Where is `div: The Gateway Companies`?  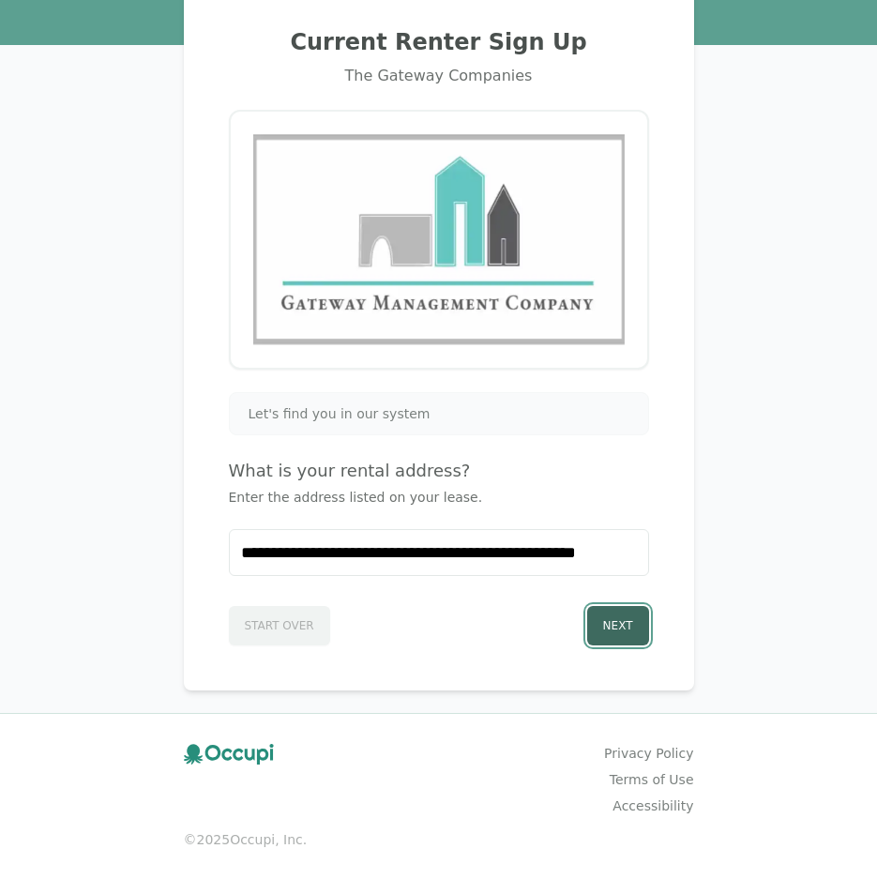
div: The Gateway Companies is located at coordinates (439, 76).